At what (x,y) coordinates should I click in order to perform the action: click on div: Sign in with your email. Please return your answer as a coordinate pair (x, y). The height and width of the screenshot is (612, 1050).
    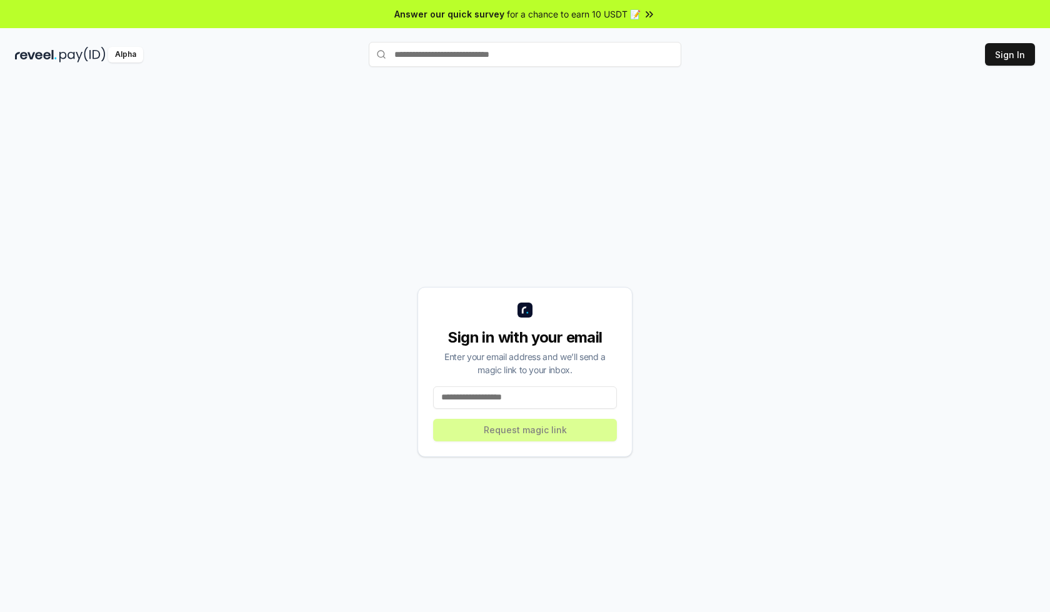
    Looking at the image, I should click on (525, 338).